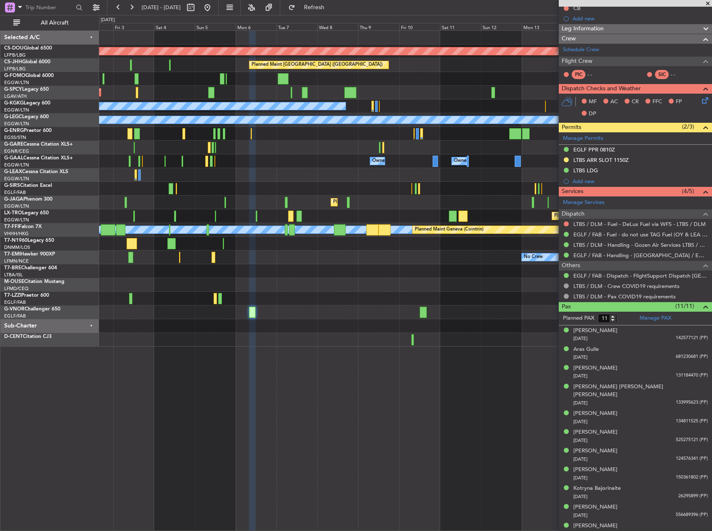 This screenshot has width=712, height=531. Describe the element at coordinates (585, 216) in the screenshot. I see `div: Planned Maint Riga (Riga Intl)` at that location.